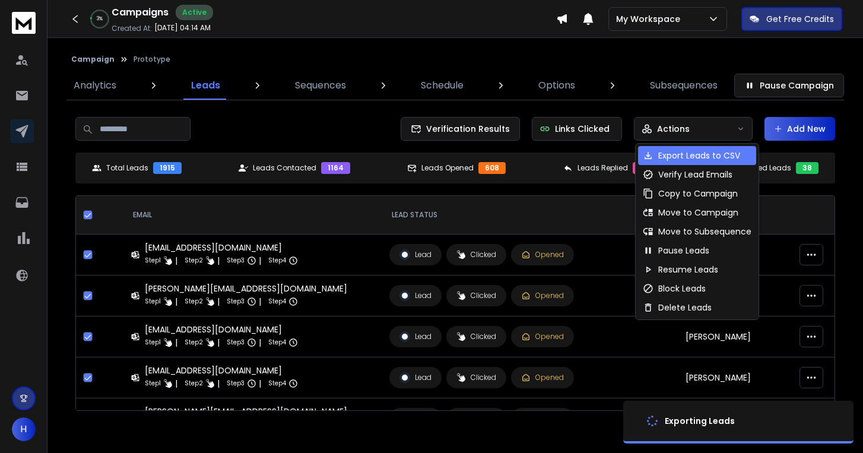 This screenshot has height=453, width=863. Describe the element at coordinates (789, 86) in the screenshot. I see `button: Pause Campaign` at that location.